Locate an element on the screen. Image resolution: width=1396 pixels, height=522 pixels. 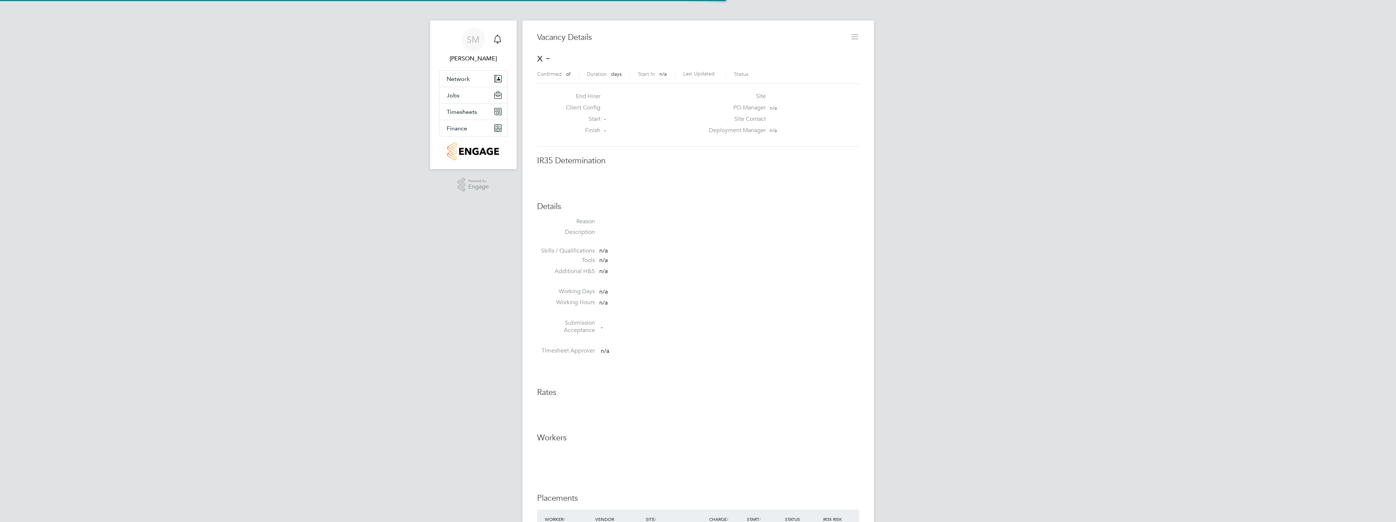
span: x - is located at coordinates (543, 57).